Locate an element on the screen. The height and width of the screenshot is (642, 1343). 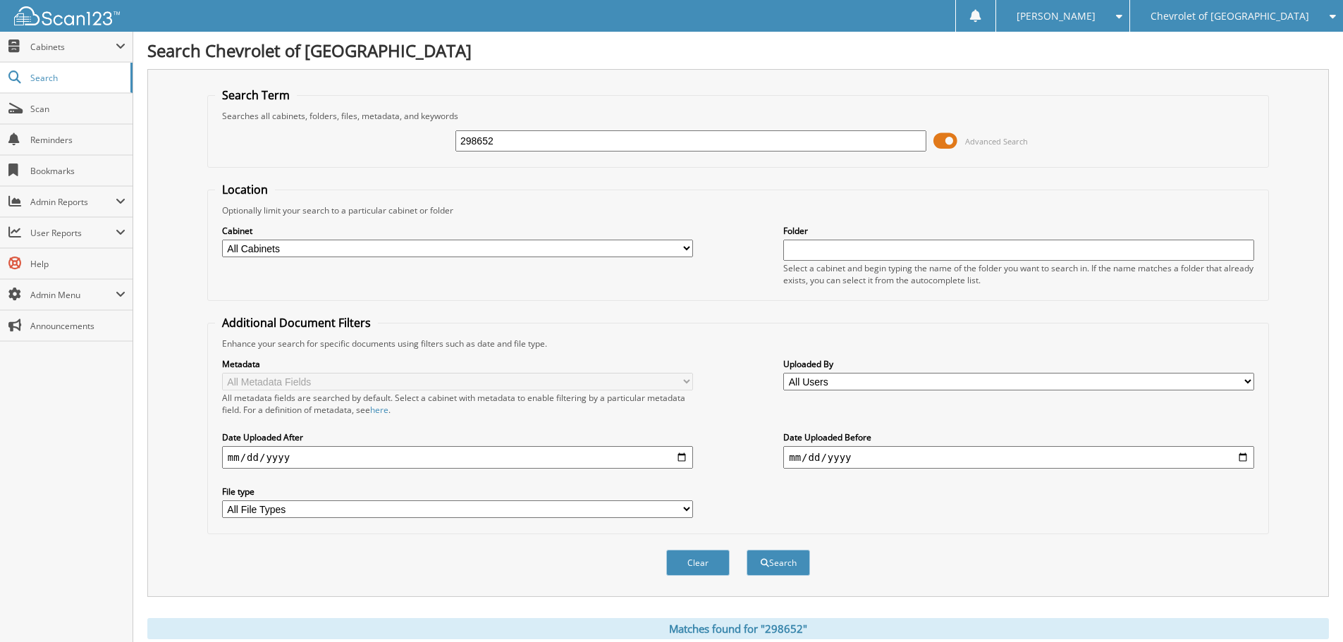
label: Uploaded By is located at coordinates (1019, 364).